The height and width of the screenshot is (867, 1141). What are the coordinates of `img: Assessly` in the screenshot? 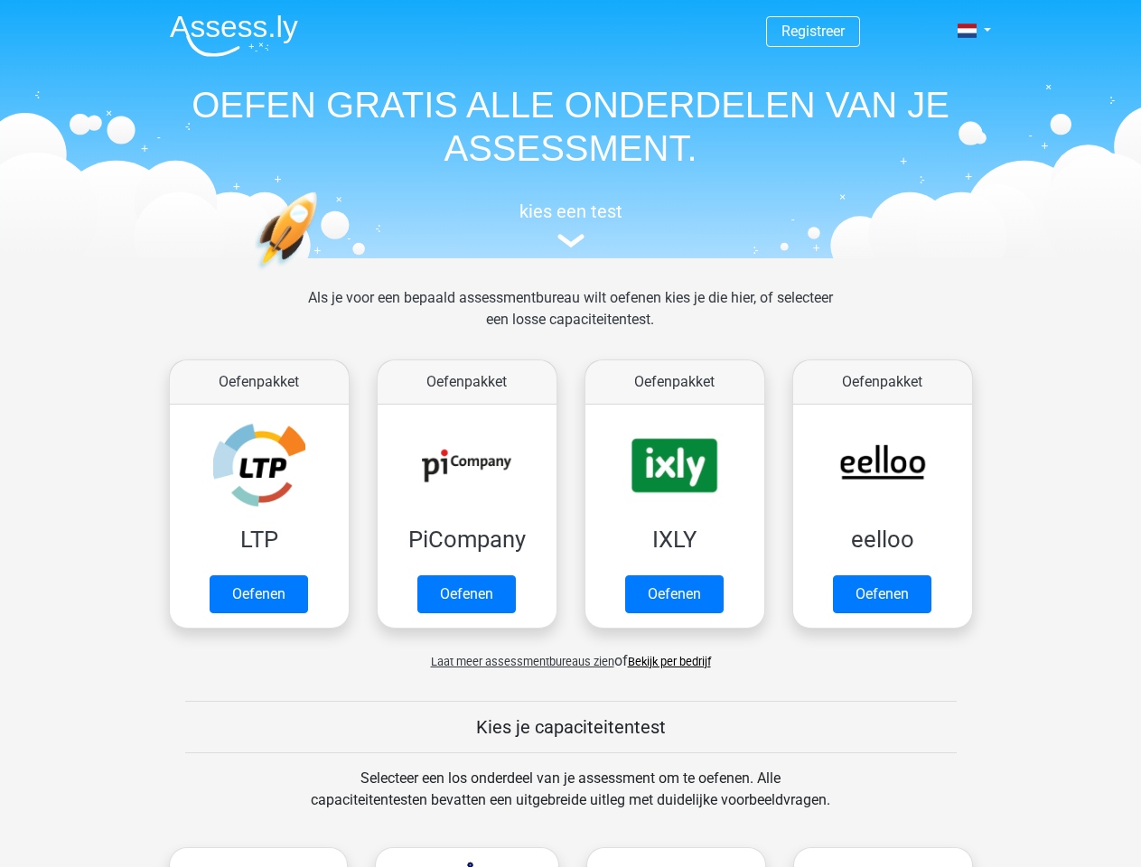 It's located at (234, 35).